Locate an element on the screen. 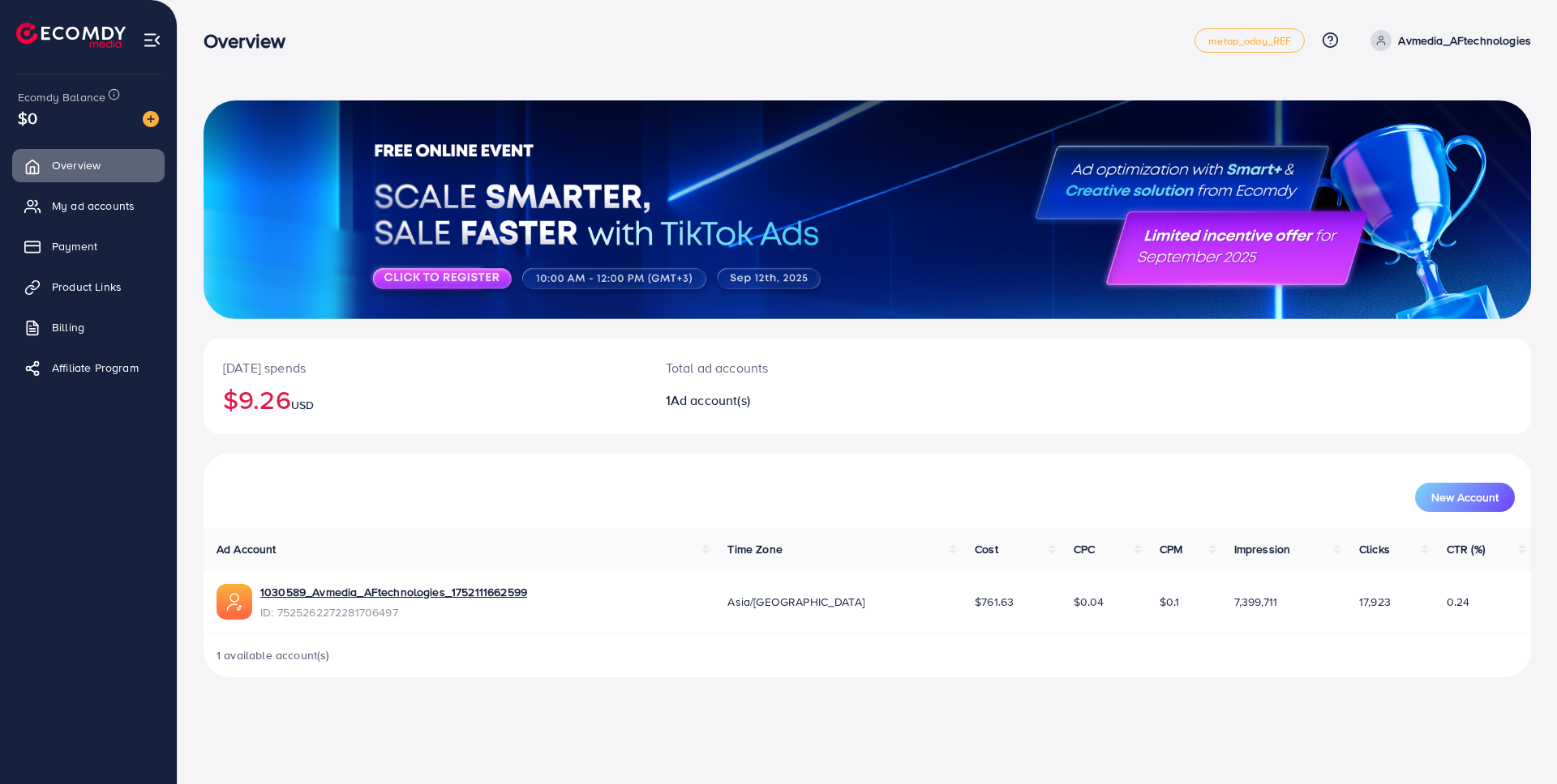 The width and height of the screenshot is (1557, 784). span: Clicks is located at coordinates (1374, 549).